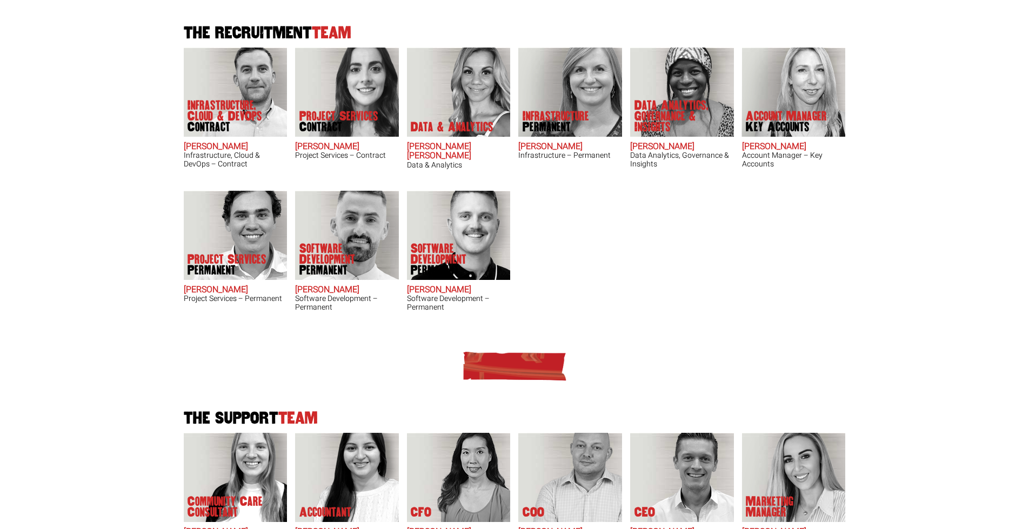 This screenshot has height=529, width=1029. What do you see at coordinates (787, 127) in the screenshot?
I see `span: Key Accounts` at bounding box center [787, 127].